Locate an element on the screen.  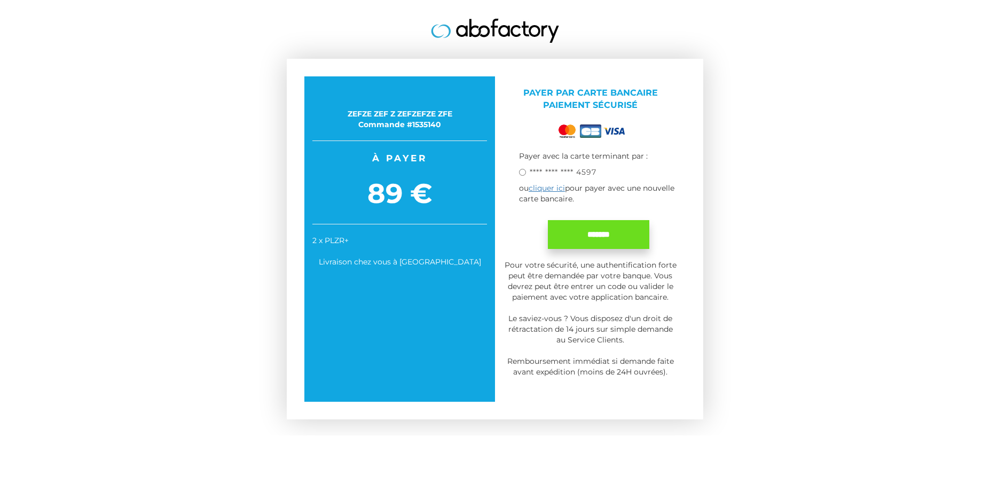
img: cb.png is located at coordinates (590, 131).